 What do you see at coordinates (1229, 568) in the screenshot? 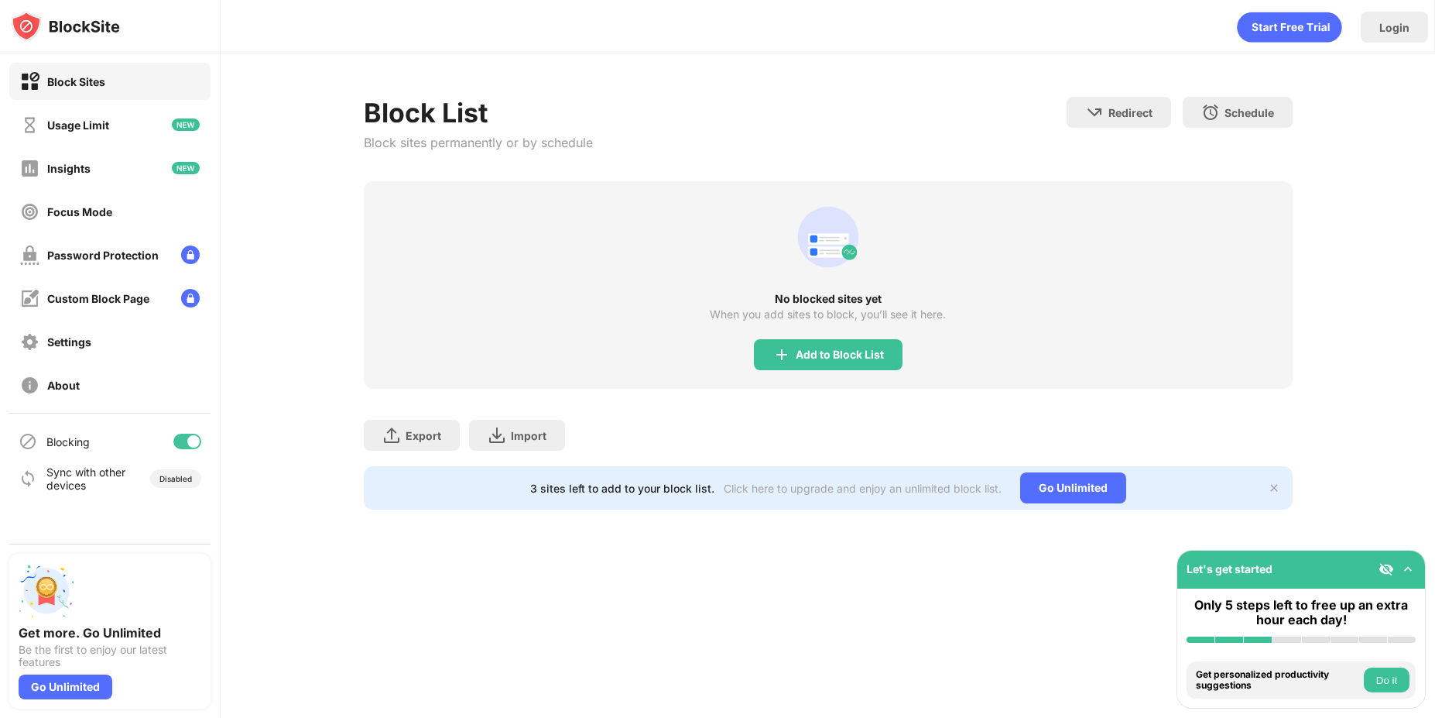
I see `div: Let's get started` at bounding box center [1229, 568].